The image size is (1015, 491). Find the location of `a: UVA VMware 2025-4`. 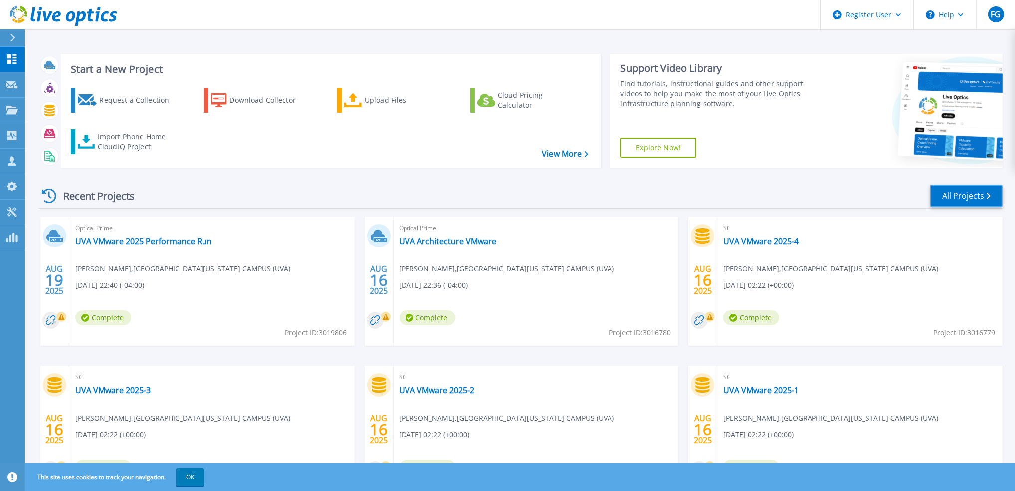

a: UVA VMware 2025-4 is located at coordinates (761, 241).